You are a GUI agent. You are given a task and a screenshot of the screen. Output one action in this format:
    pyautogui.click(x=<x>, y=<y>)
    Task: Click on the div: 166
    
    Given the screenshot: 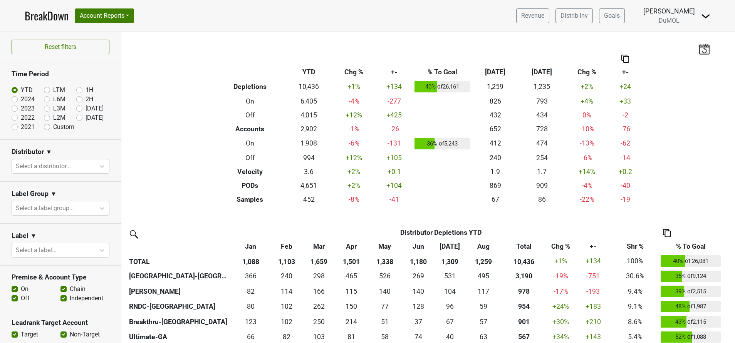 What is the action you would take?
    pyautogui.click(x=319, y=292)
    